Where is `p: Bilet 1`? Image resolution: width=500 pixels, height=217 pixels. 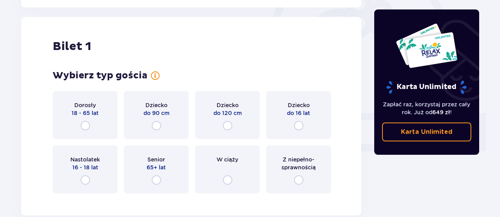 p: Bilet 1 is located at coordinates (72, 46).